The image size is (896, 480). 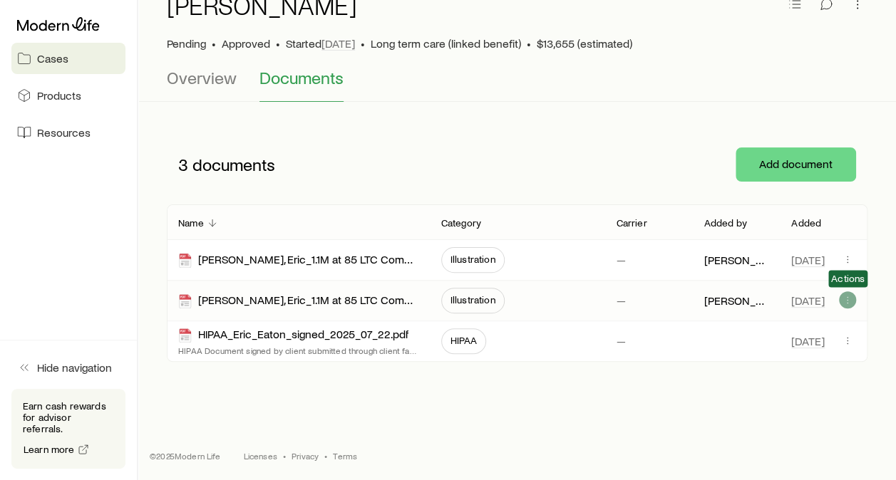 What do you see at coordinates (49, 450) in the screenshot?
I see `span: Learn more` at bounding box center [49, 450].